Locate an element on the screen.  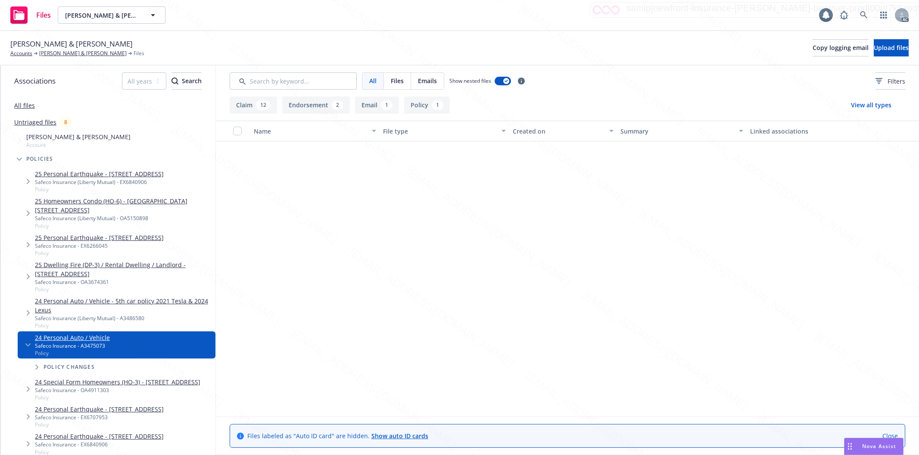
span: Policies is located at coordinates (40, 159).